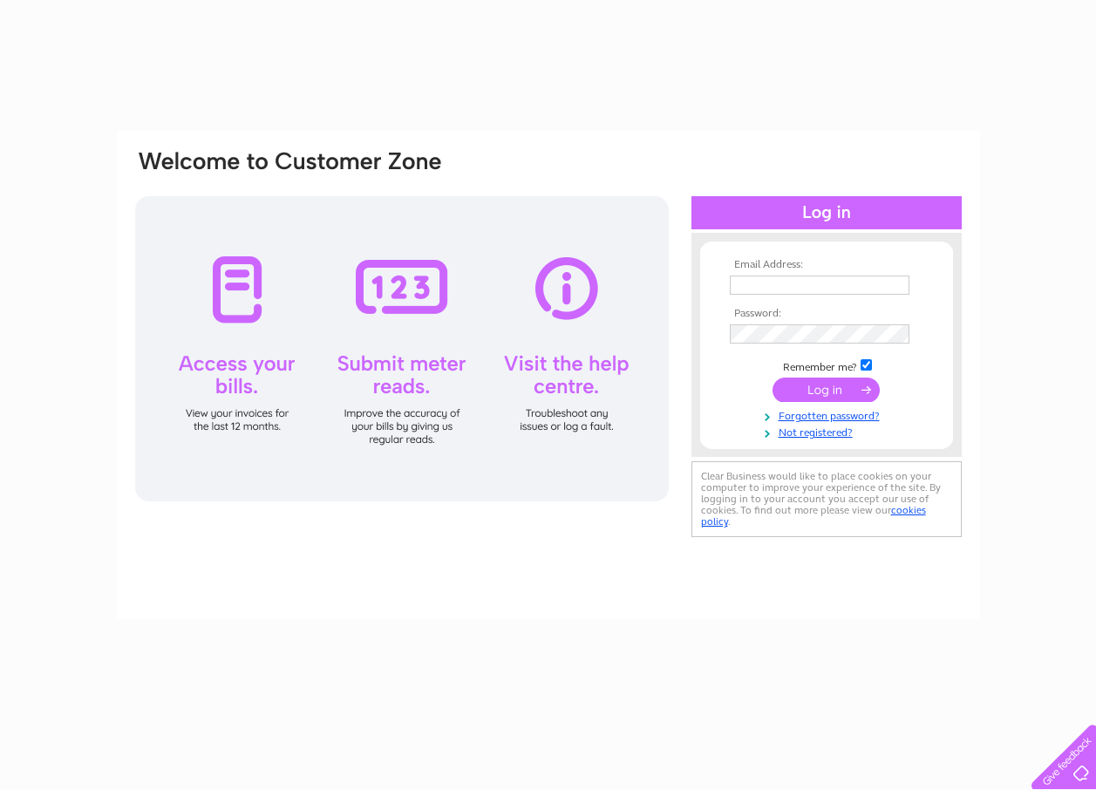 This screenshot has width=1096, height=790. What do you see at coordinates (814, 516) in the screenshot?
I see `a: cookies policy` at bounding box center [814, 516].